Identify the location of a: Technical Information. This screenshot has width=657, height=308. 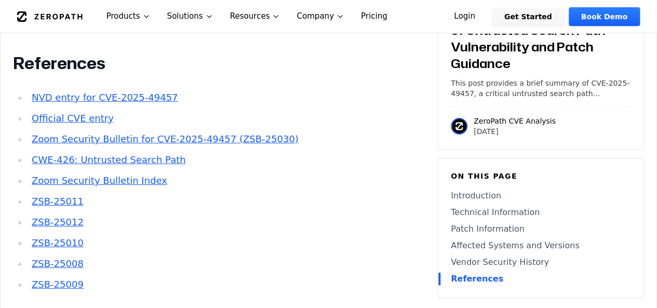
(541, 212).